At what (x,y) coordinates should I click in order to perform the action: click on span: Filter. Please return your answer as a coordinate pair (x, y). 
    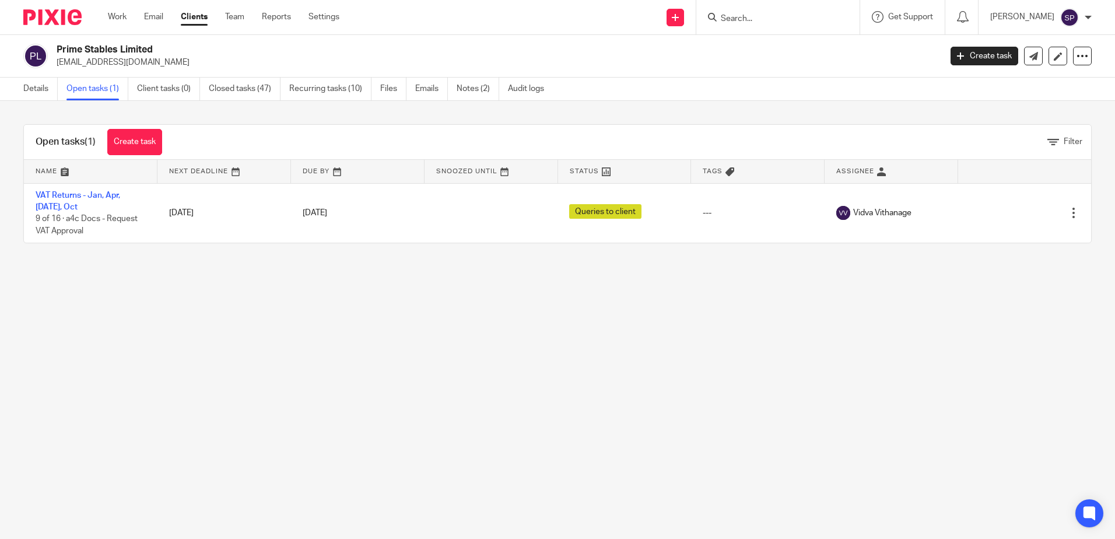
    Looking at the image, I should click on (1073, 142).